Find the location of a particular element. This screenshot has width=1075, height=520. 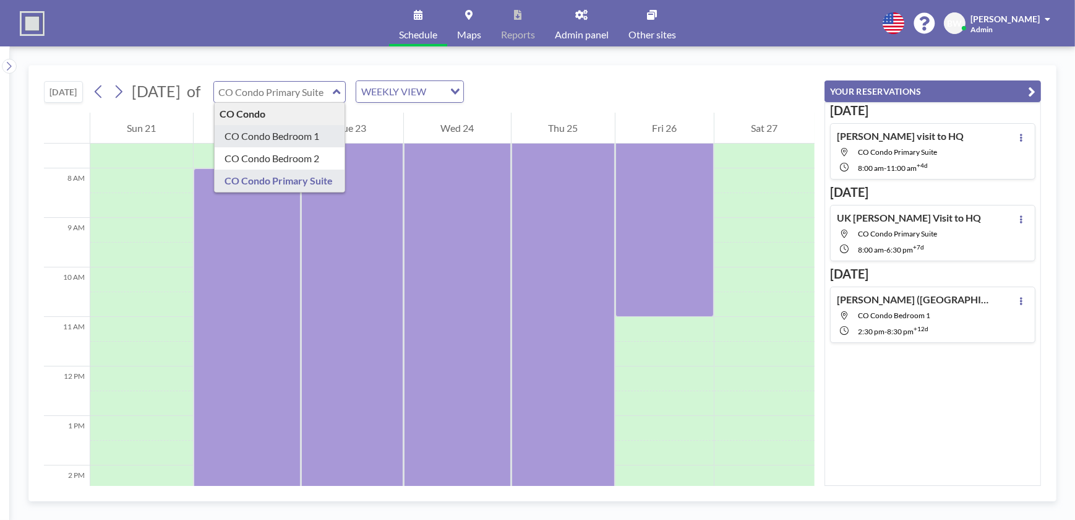

span: Maps is located at coordinates (469, 35).